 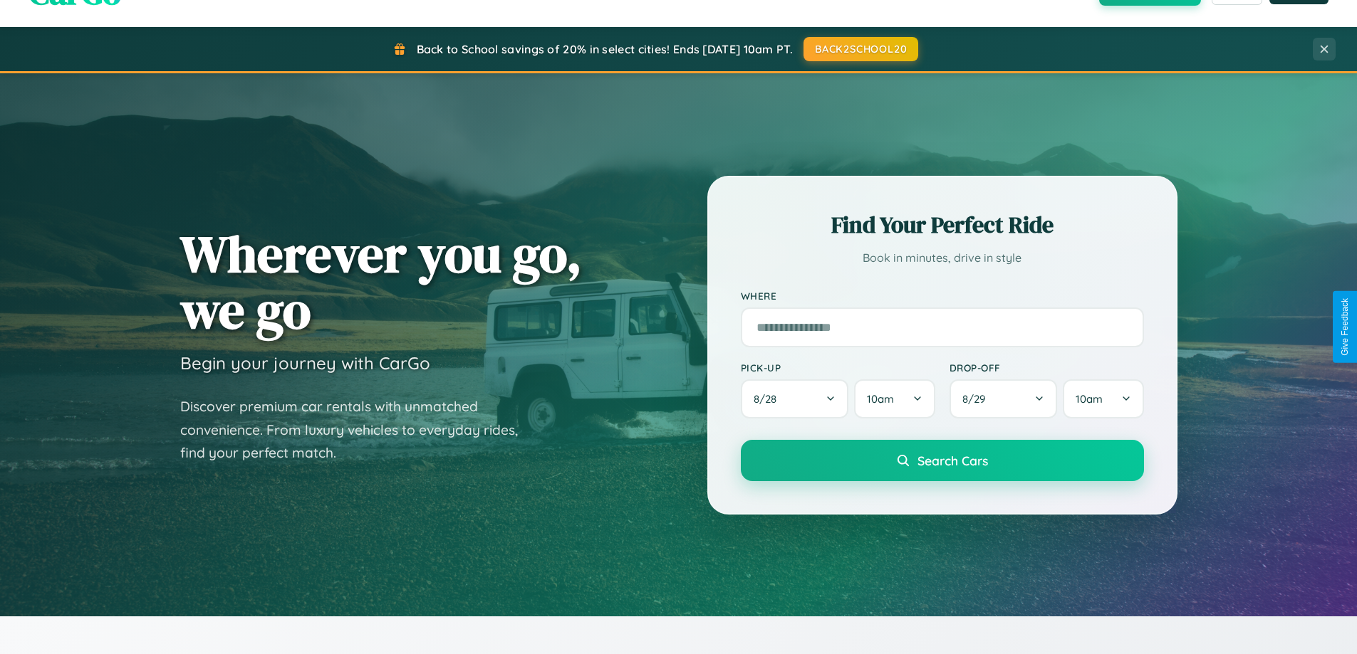 What do you see at coordinates (305, 363) in the screenshot?
I see `h3: Begin your journey with CarGo` at bounding box center [305, 363].